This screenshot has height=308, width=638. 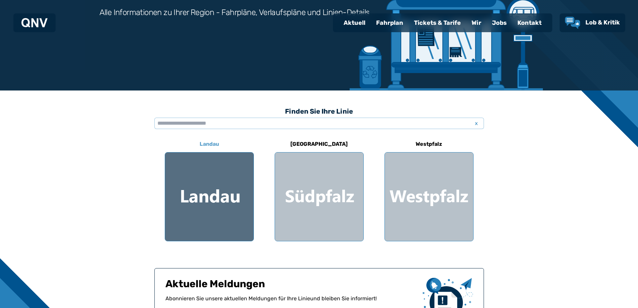 What do you see at coordinates (429, 144) in the screenshot?
I see `h6: Westpfalz` at bounding box center [429, 144].